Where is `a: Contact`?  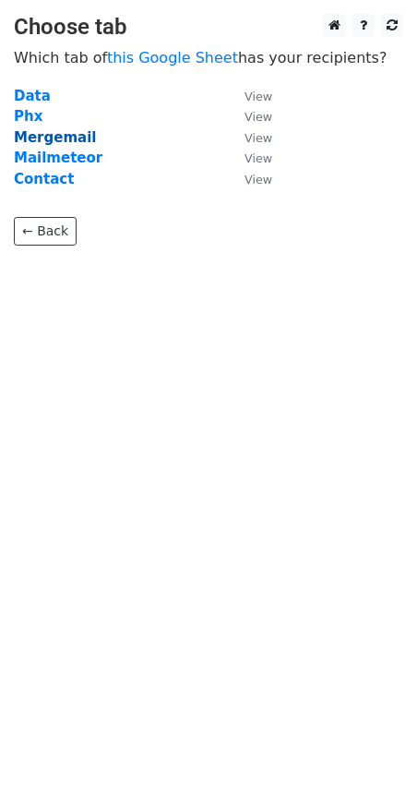
a: Contact is located at coordinates (43, 179).